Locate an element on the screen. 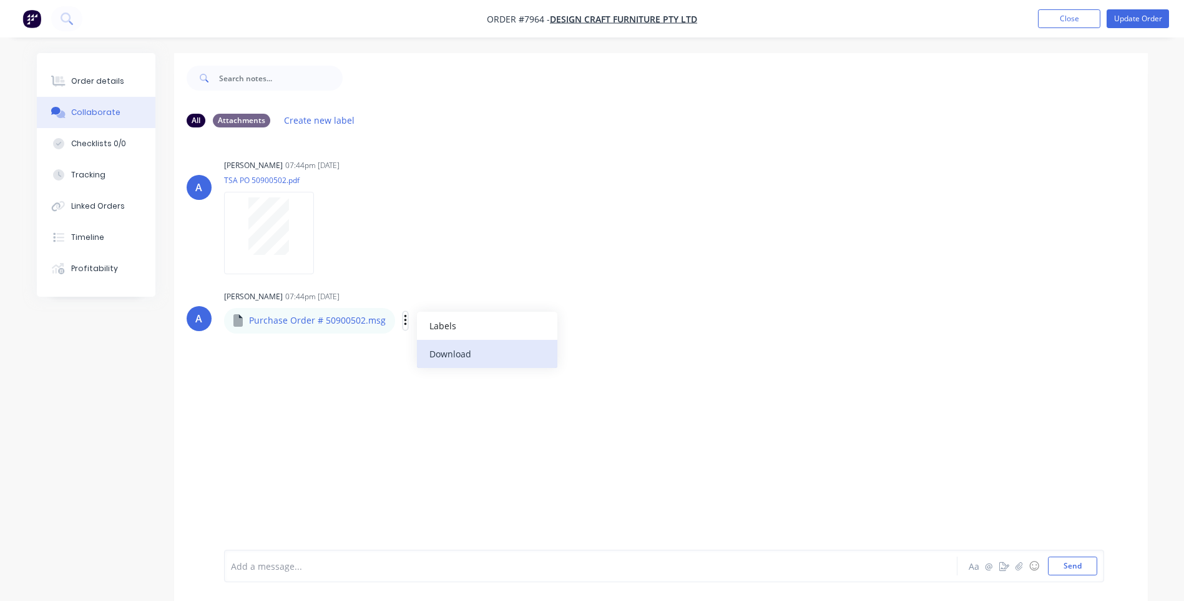 The width and height of the screenshot is (1184, 601). div: Timeline is located at coordinates (87, 237).